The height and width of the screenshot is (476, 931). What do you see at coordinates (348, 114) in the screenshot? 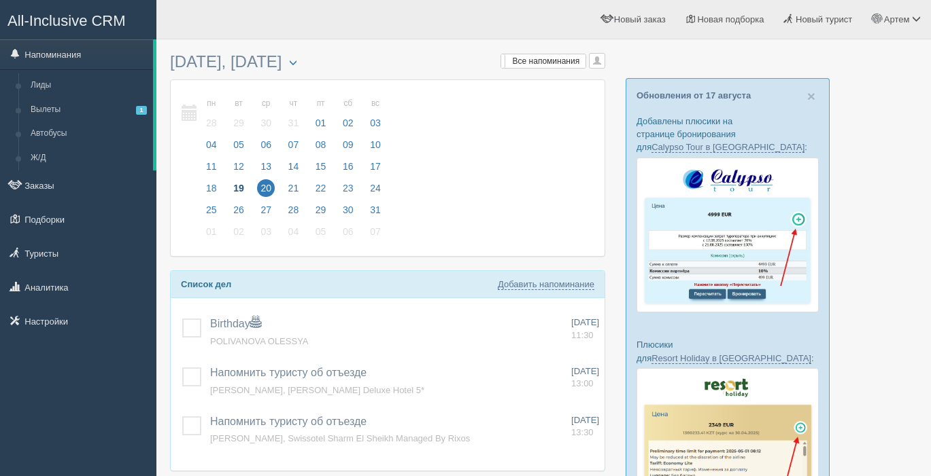
I see `a: сб 02` at bounding box center [348, 114].